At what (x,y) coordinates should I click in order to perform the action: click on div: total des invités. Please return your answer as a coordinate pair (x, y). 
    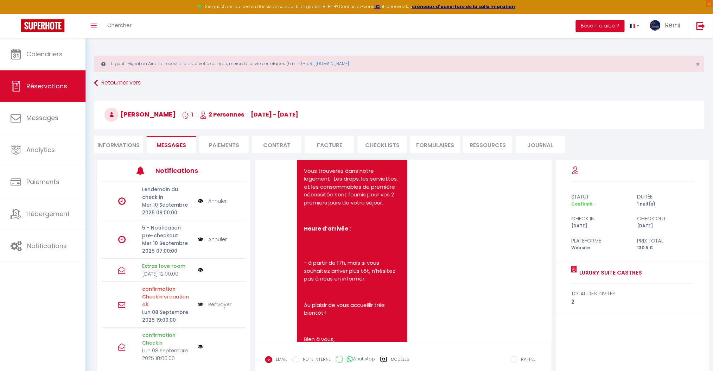
    Looking at the image, I should click on (633, 293).